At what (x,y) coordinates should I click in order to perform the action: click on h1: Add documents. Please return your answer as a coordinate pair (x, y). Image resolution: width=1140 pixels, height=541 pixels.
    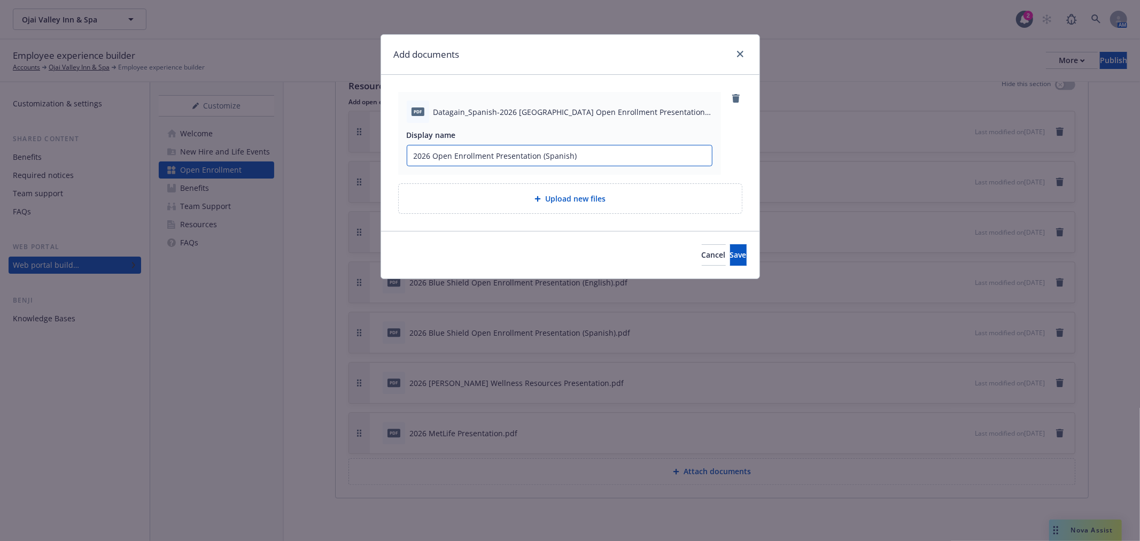
    Looking at the image, I should click on (426, 54).